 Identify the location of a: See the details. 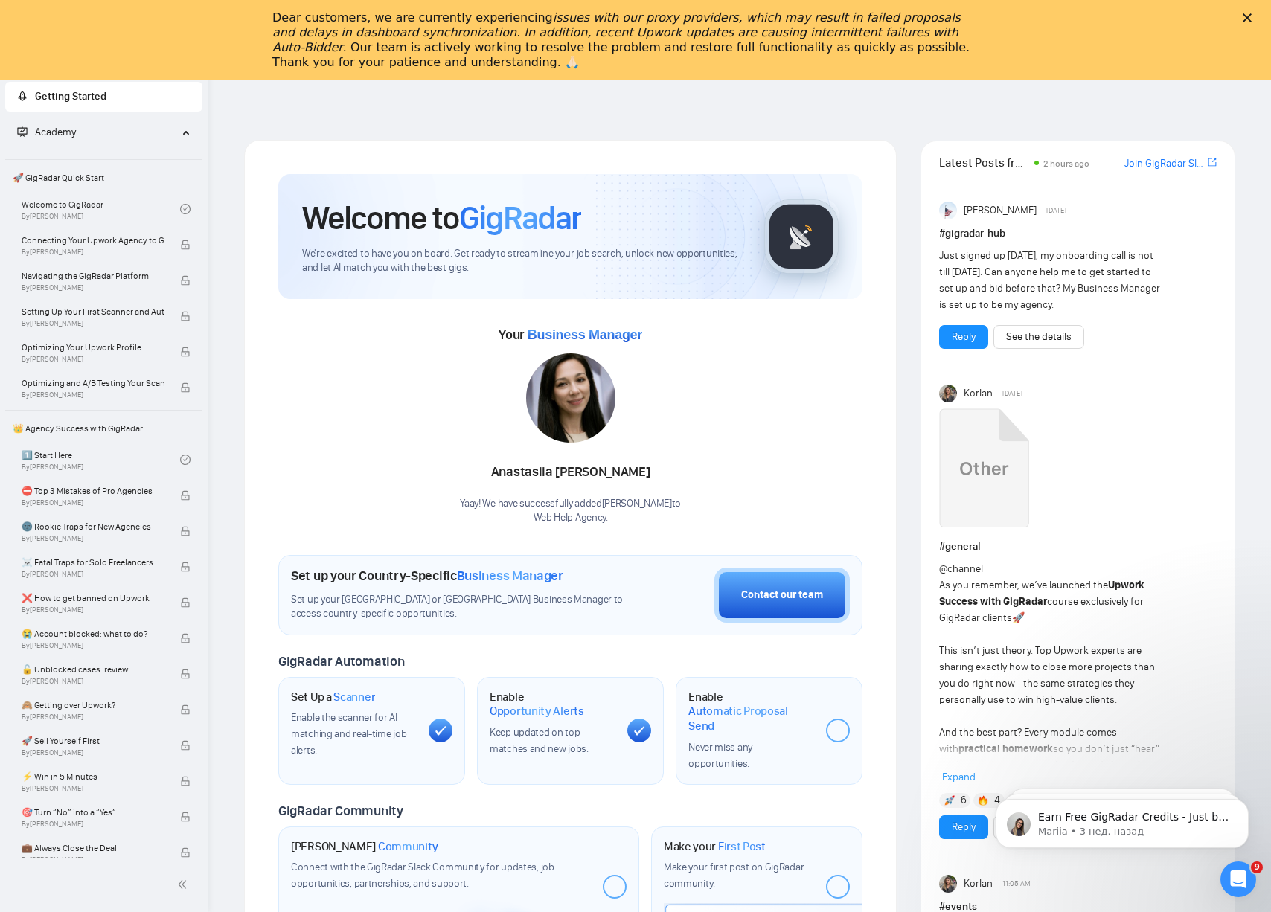
(1039, 337).